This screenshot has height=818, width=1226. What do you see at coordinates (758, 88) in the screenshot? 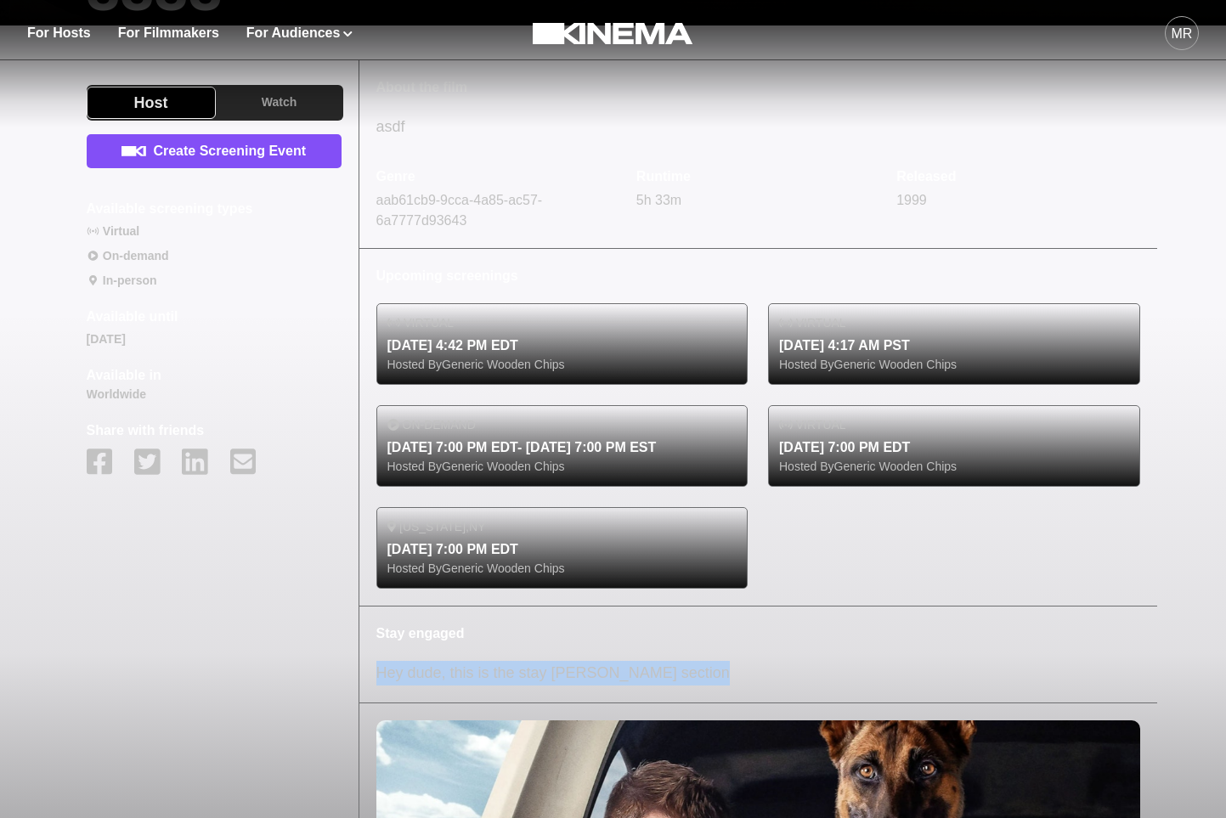
I see `p: About the film` at bounding box center [758, 88].